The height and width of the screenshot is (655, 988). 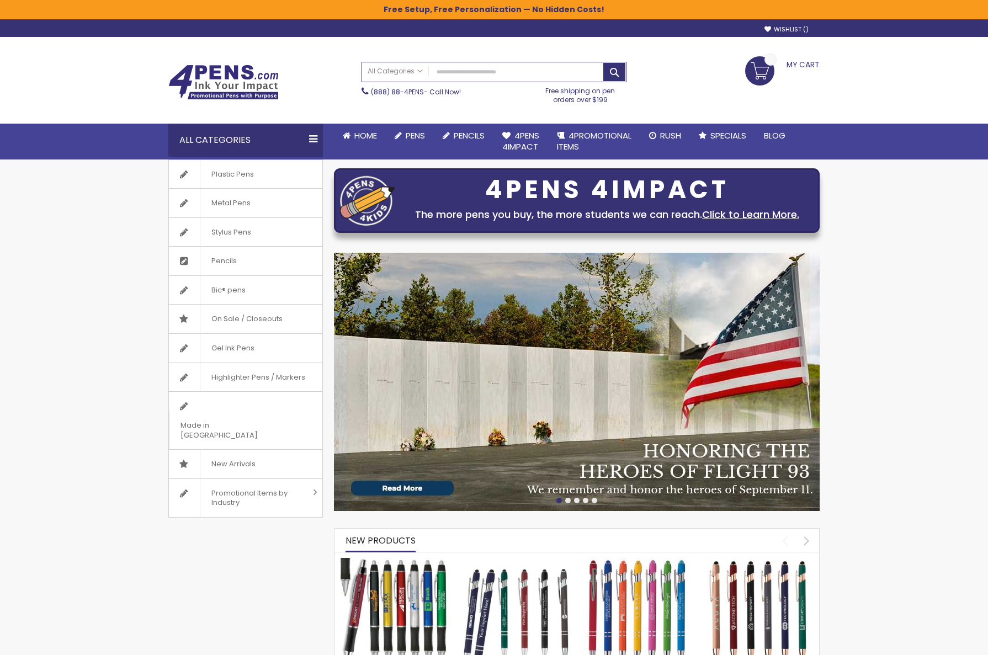 I want to click on div: All Categories, so click(x=246, y=140).